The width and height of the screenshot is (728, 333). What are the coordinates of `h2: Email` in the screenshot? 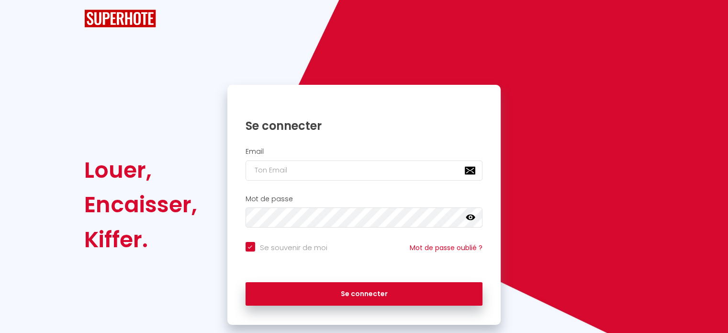 It's located at (364, 151).